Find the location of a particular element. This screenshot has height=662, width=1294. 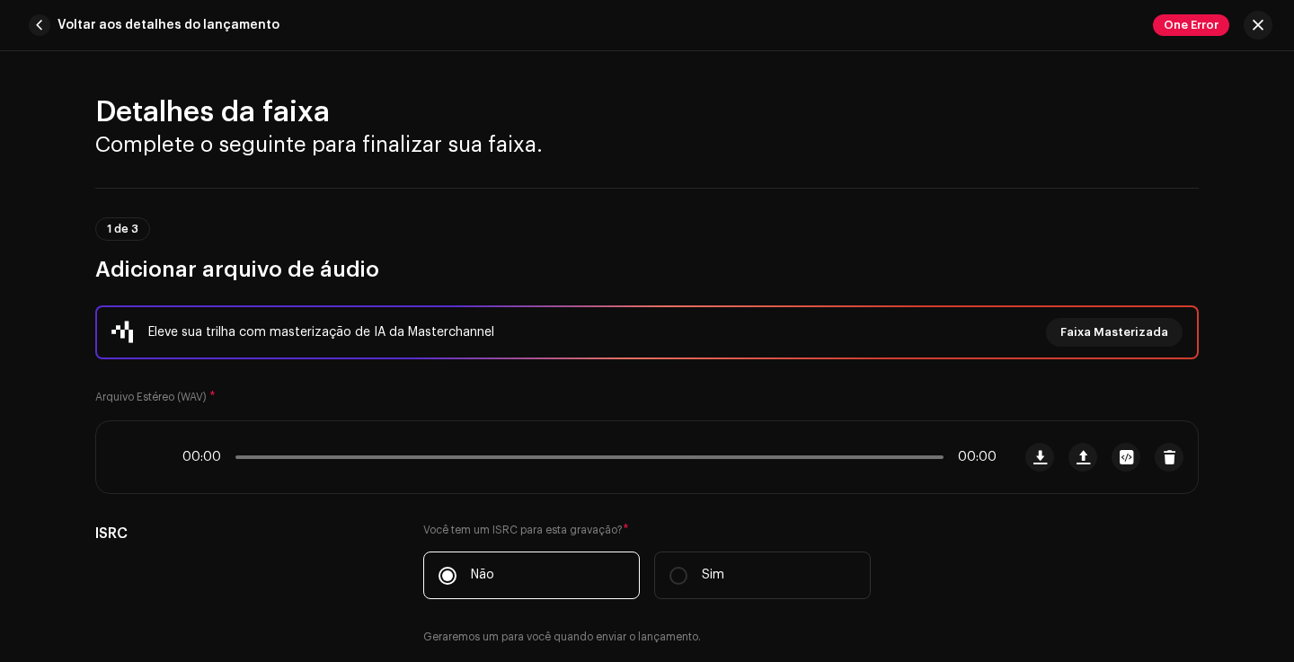

div: Eleve sua trilha com masterização de IA da Masterchannel is located at coordinates (321, 332).